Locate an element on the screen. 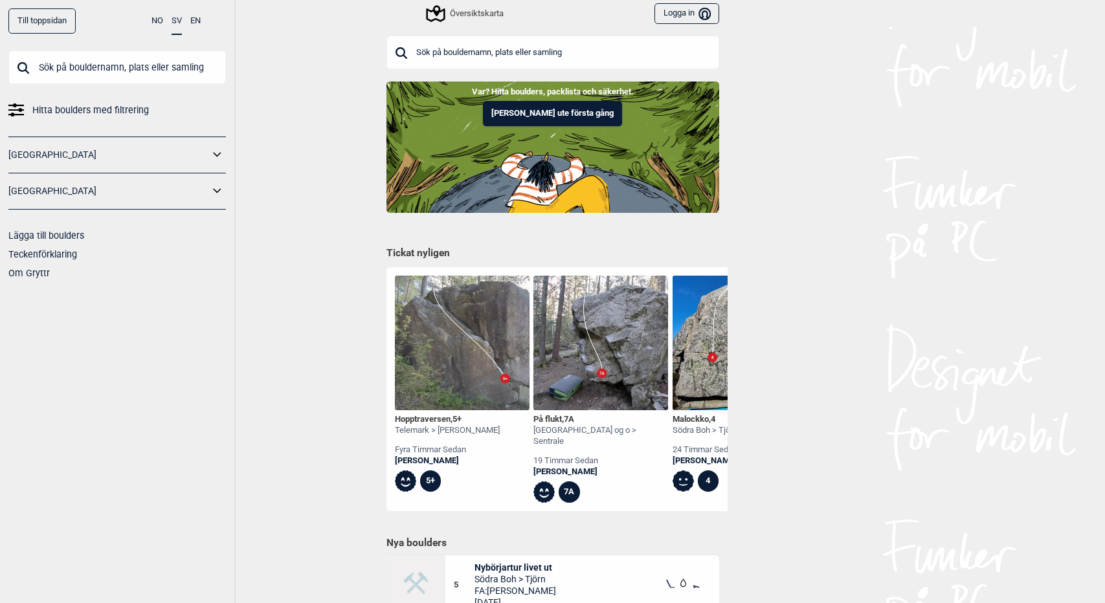  span: Hitta boulders med filtrering is located at coordinates (91, 110).